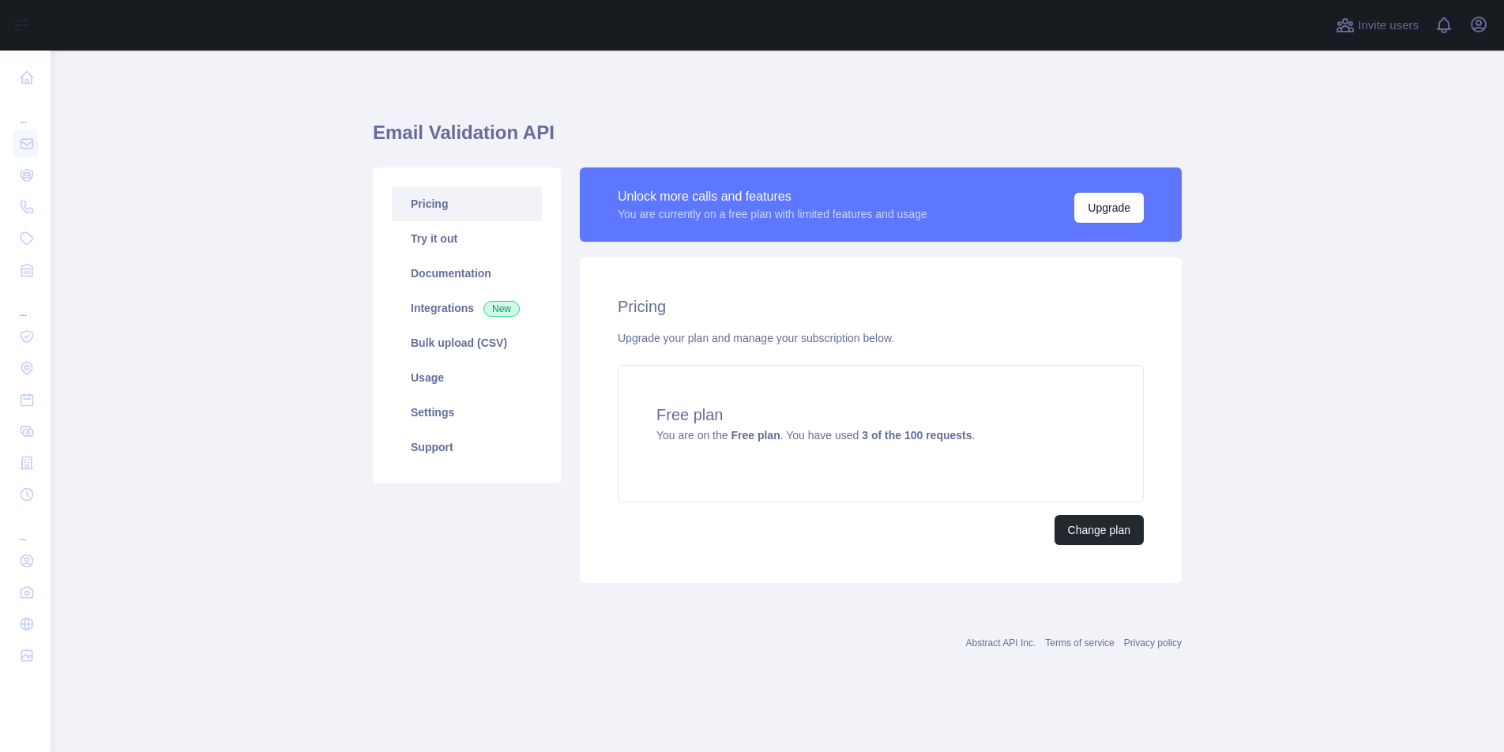  I want to click on div: Unlock more calls and features, so click(773, 197).